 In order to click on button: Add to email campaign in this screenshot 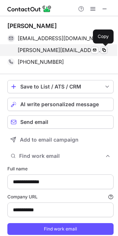, I will do `click(60, 140)`.